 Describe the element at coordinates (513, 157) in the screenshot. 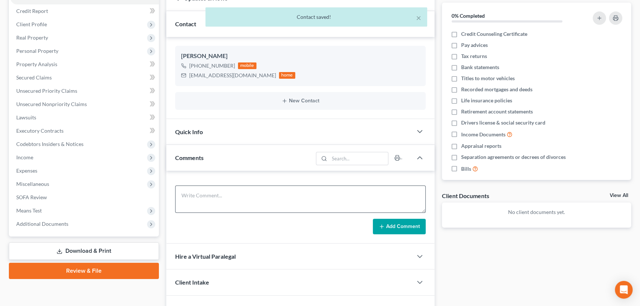

I see `span: Separation agreements or decrees of divorces` at that location.